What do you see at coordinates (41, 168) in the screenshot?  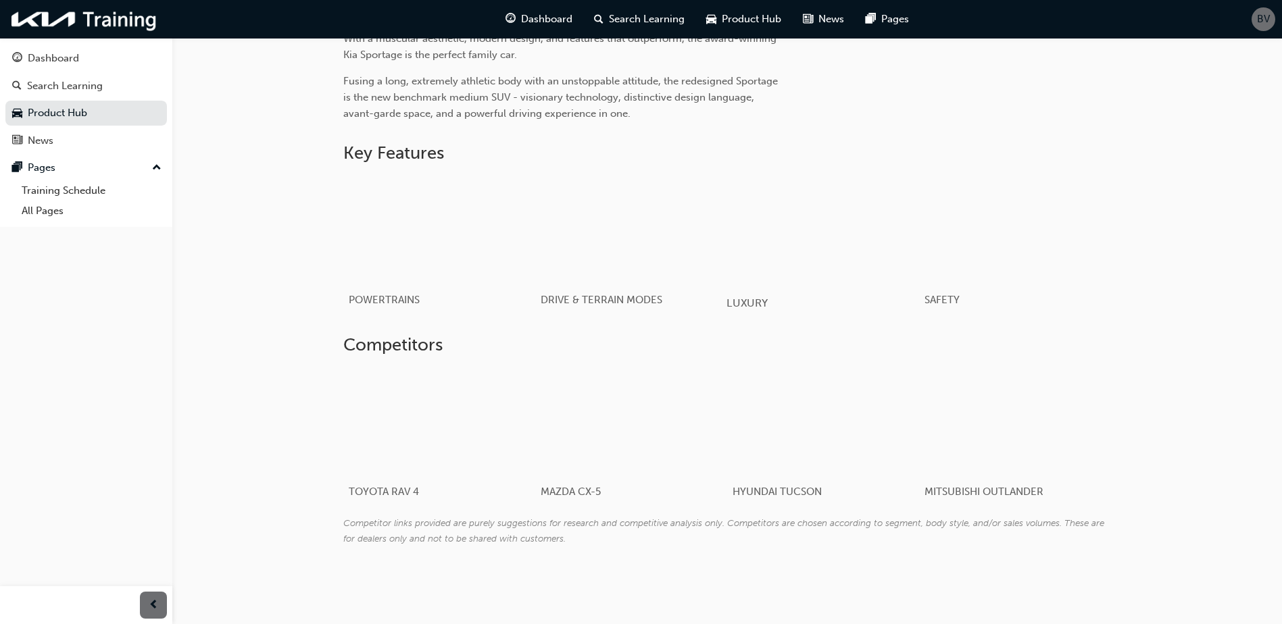 I see `div: Pages` at bounding box center [41, 168].